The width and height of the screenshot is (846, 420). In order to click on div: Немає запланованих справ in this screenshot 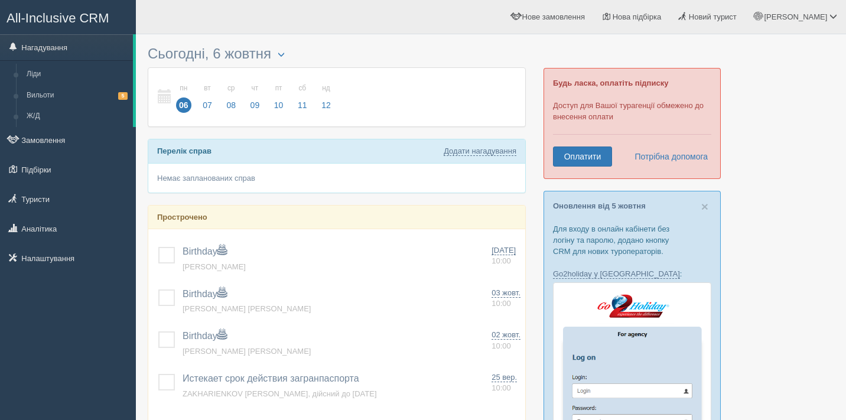, I will do `click(337, 178)`.